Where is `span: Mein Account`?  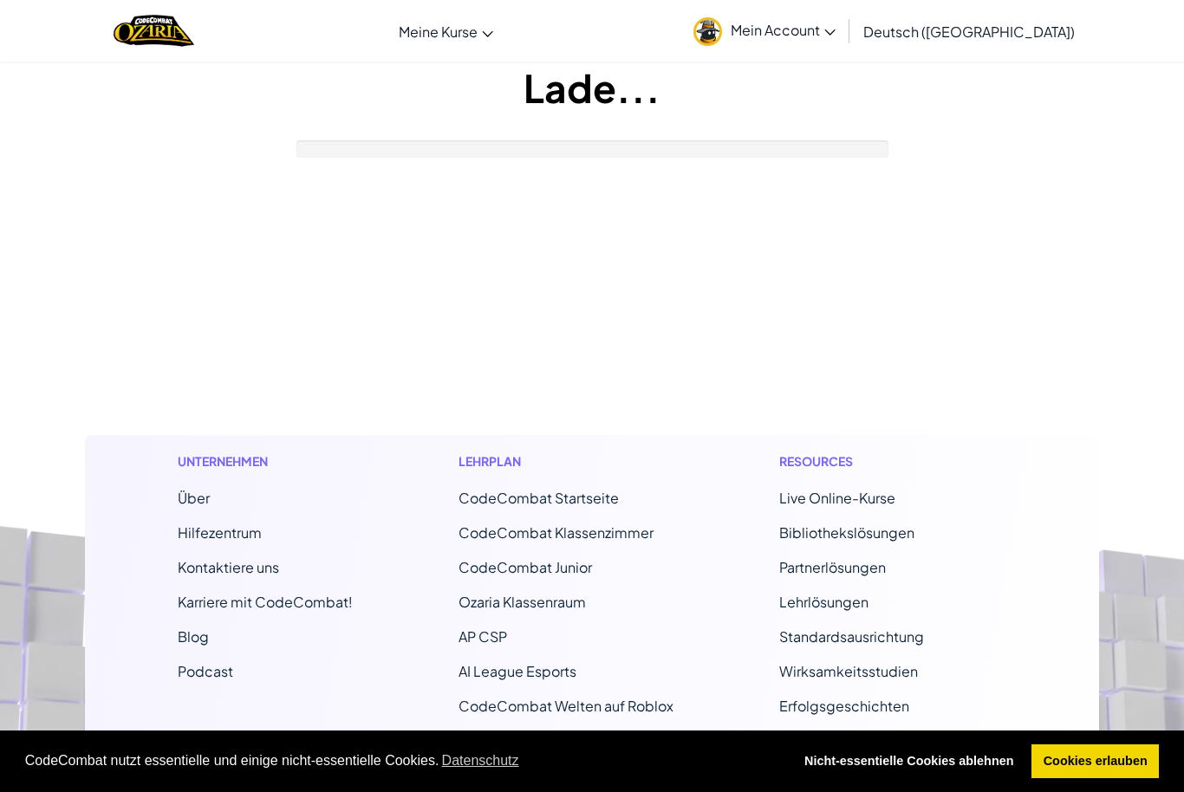 span: Mein Account is located at coordinates (783, 29).